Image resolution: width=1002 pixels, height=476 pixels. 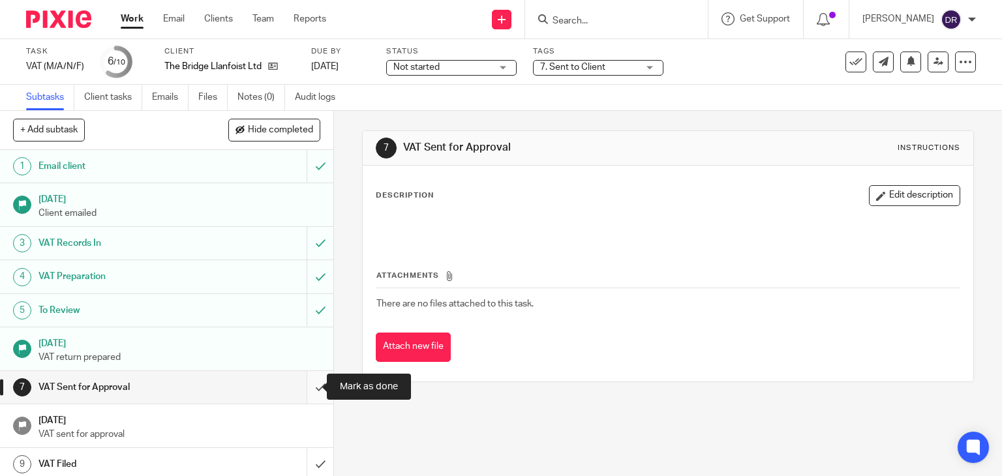 I want to click on label: Status, so click(x=452, y=52).